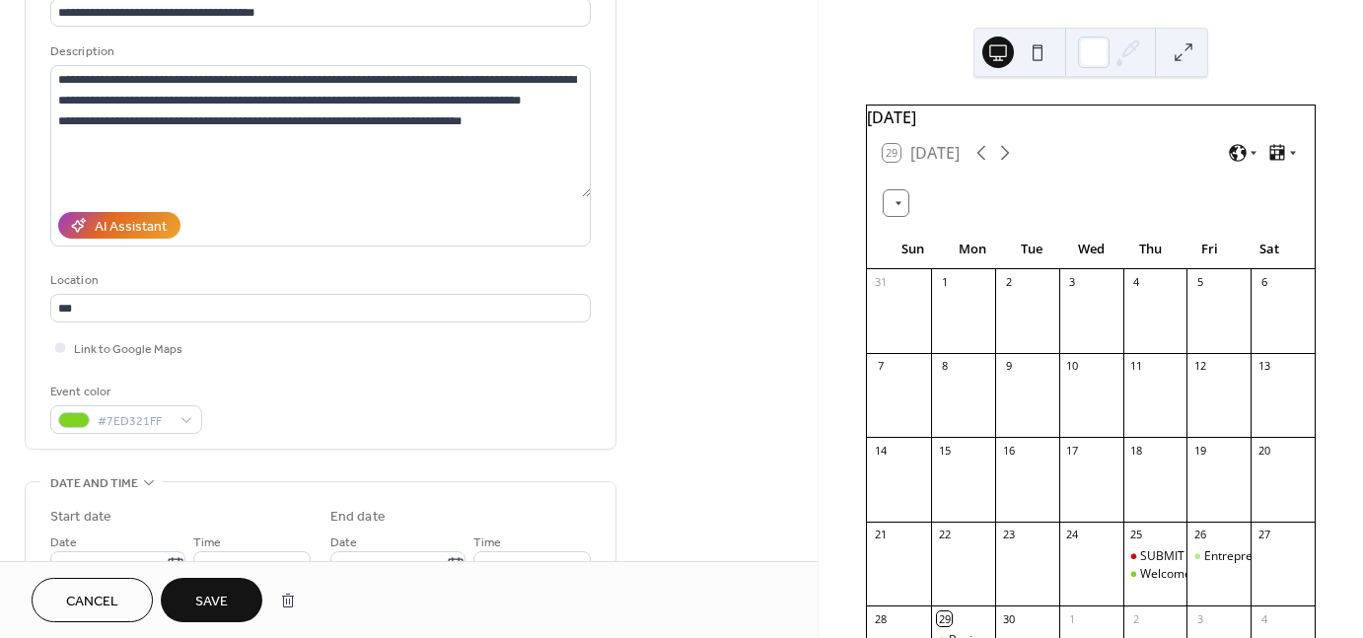 The width and height of the screenshot is (1363, 638). I want to click on div: 6, so click(1263, 282).